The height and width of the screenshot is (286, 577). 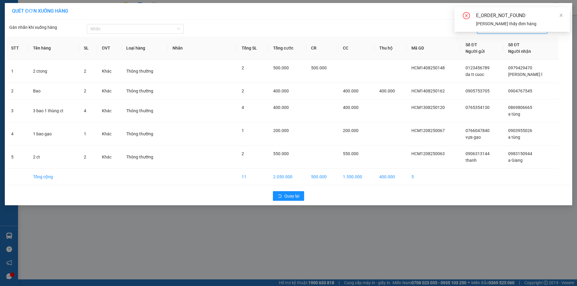 I want to click on span: Người nhận, so click(x=520, y=51).